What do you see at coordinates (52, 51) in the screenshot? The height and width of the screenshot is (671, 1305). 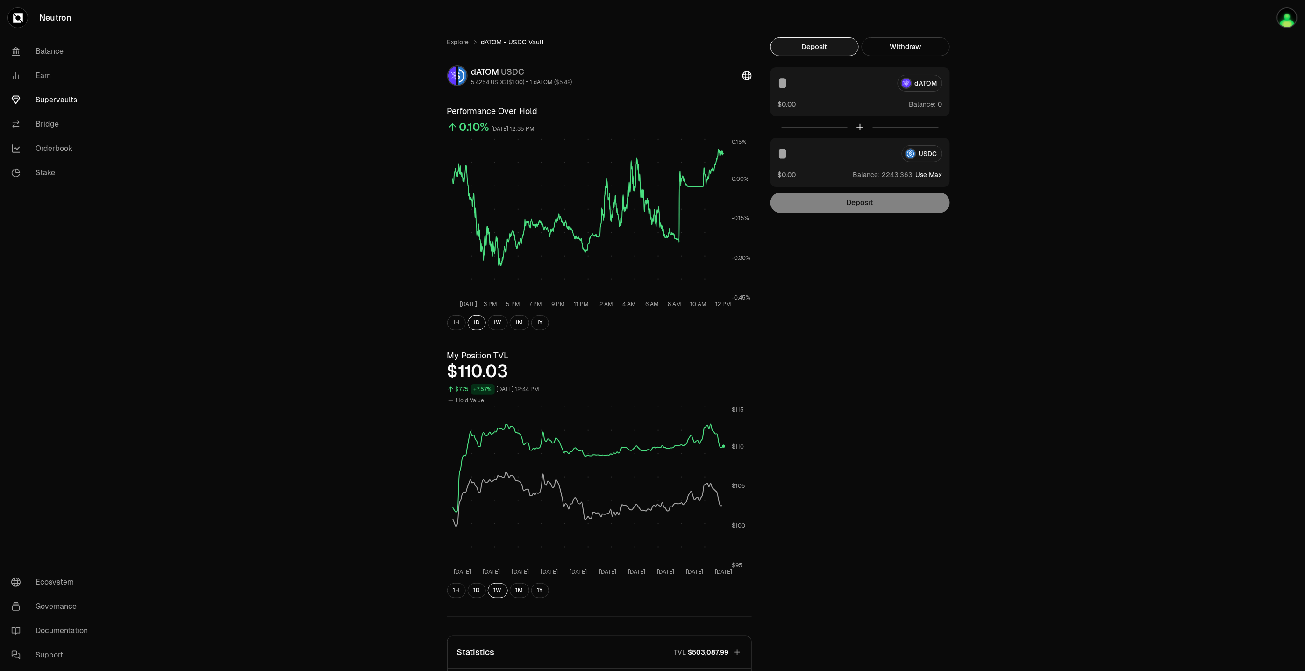 I see `a: Balance` at bounding box center [52, 51].